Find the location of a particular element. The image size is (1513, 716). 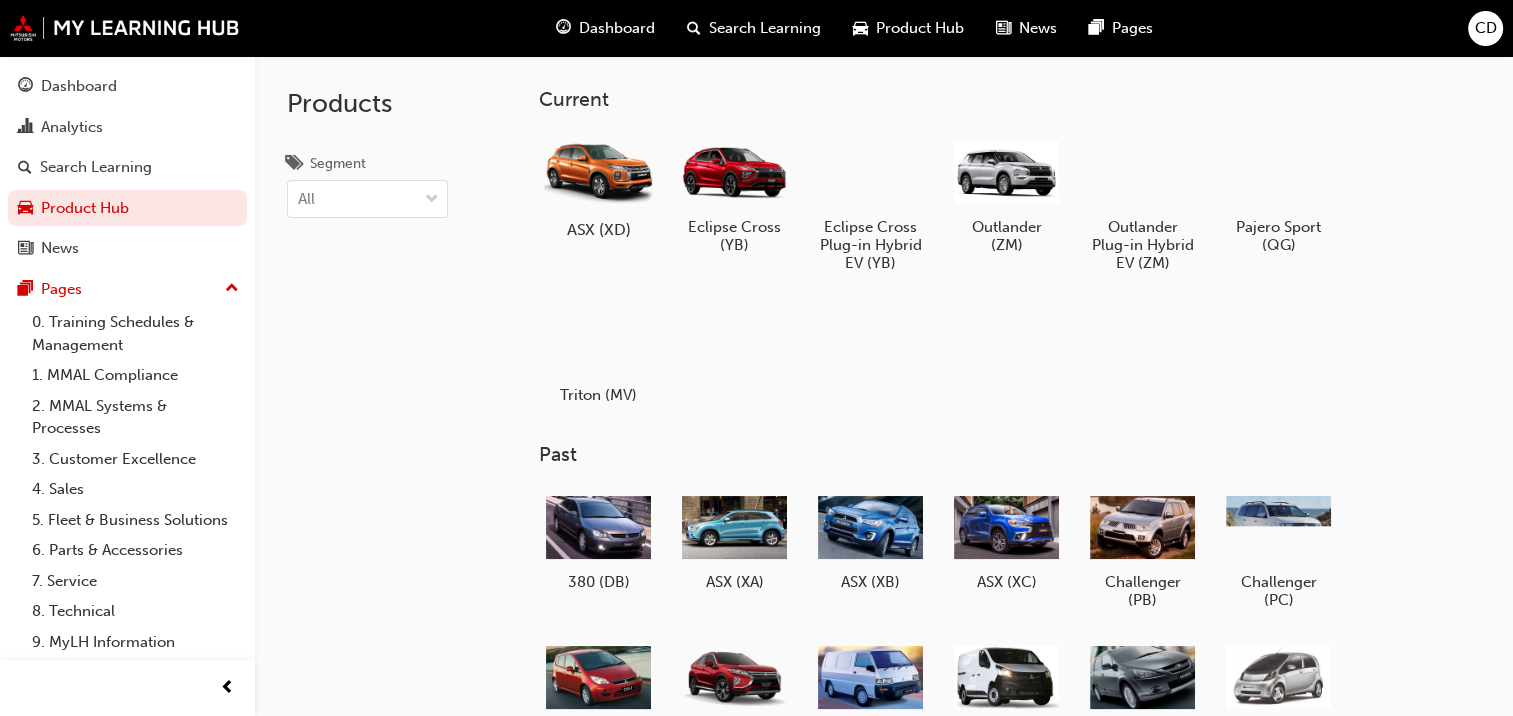

a: mmal is located at coordinates (125, 28).